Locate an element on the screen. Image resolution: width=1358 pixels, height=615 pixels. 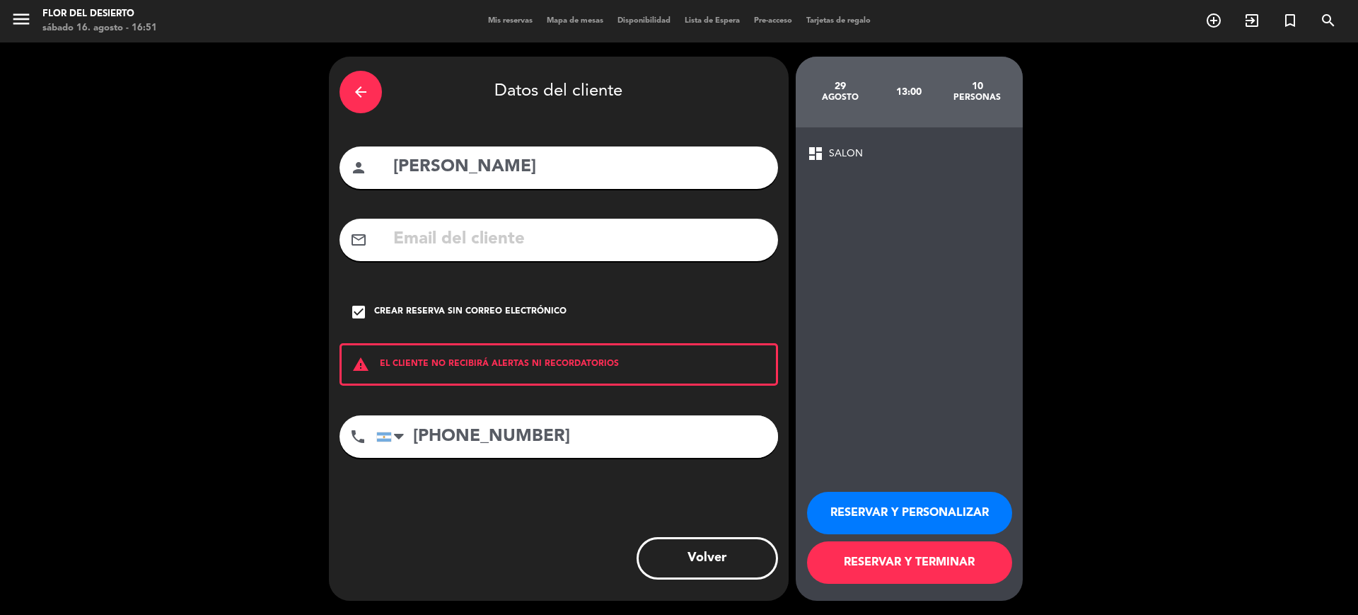
span: dashboard is located at coordinates (815, 153).